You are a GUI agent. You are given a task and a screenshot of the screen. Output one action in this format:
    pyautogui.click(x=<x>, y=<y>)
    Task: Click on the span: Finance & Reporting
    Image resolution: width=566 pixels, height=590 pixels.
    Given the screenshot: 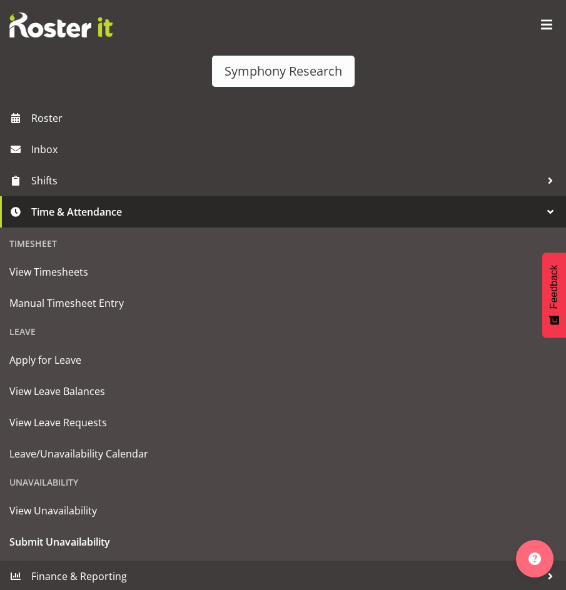 What is the action you would take?
    pyautogui.click(x=286, y=577)
    